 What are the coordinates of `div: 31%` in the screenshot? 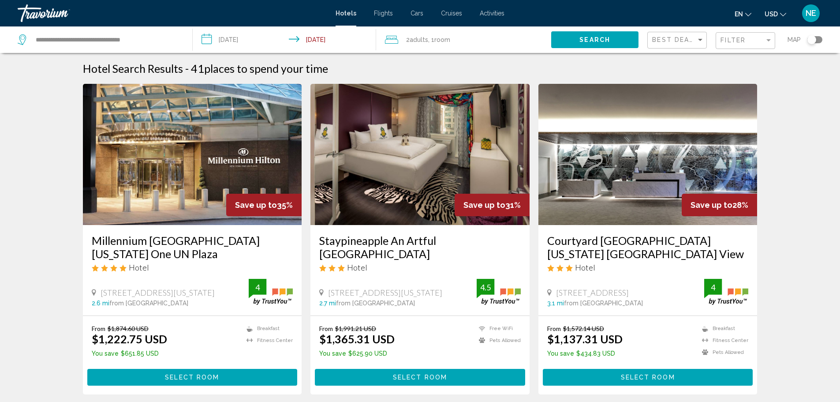 It's located at (492, 205).